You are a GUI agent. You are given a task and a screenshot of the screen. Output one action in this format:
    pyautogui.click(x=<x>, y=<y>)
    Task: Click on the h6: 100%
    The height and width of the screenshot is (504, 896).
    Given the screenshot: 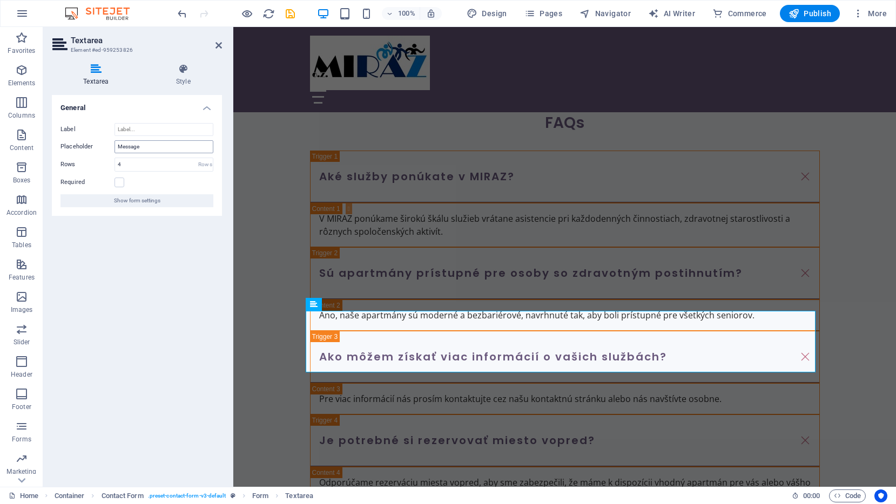 What is the action you would take?
    pyautogui.click(x=407, y=14)
    